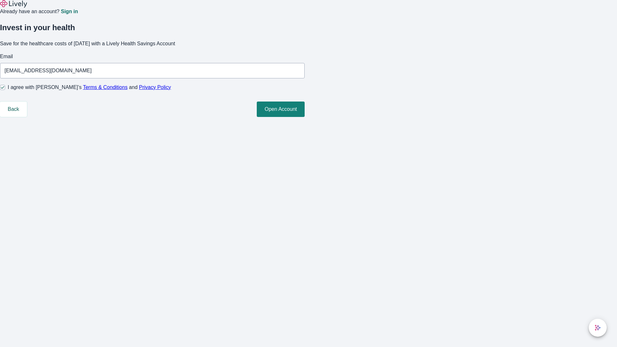  Describe the element at coordinates (105, 87) in the screenshot. I see `a: Terms & Conditions` at that location.